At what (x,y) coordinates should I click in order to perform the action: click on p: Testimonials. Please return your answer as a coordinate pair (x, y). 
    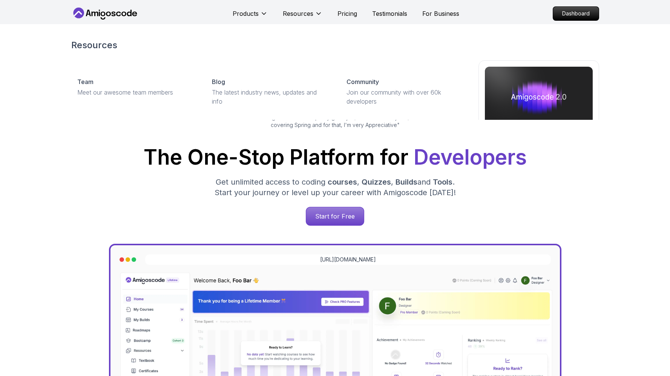
    Looking at the image, I should click on (389, 14).